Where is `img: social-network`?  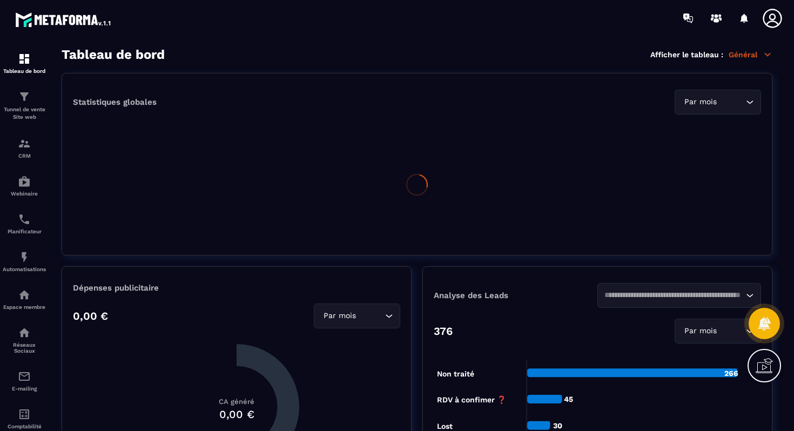 img: social-network is located at coordinates (24, 333).